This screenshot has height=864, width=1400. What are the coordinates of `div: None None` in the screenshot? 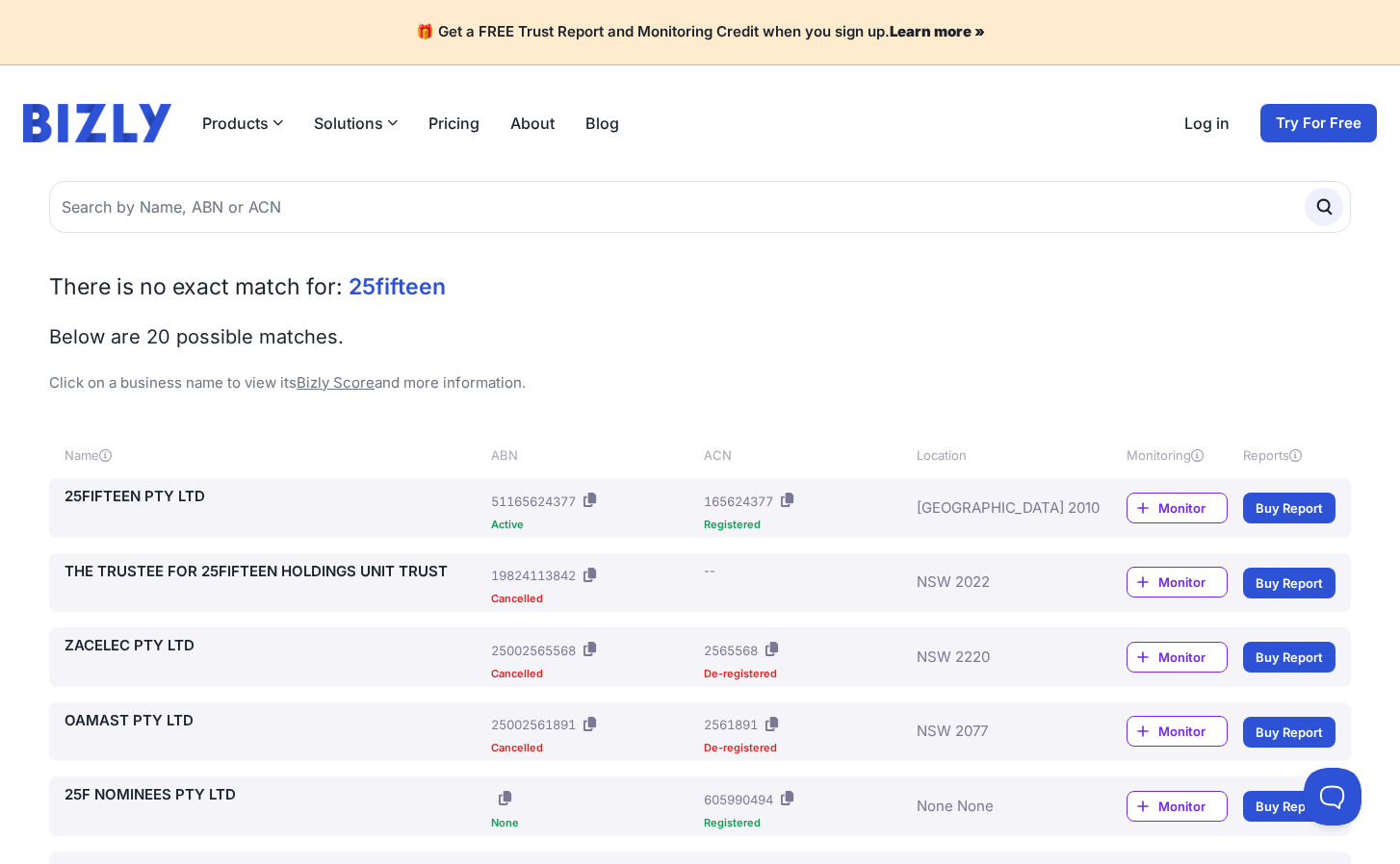 It's located at (993, 806).